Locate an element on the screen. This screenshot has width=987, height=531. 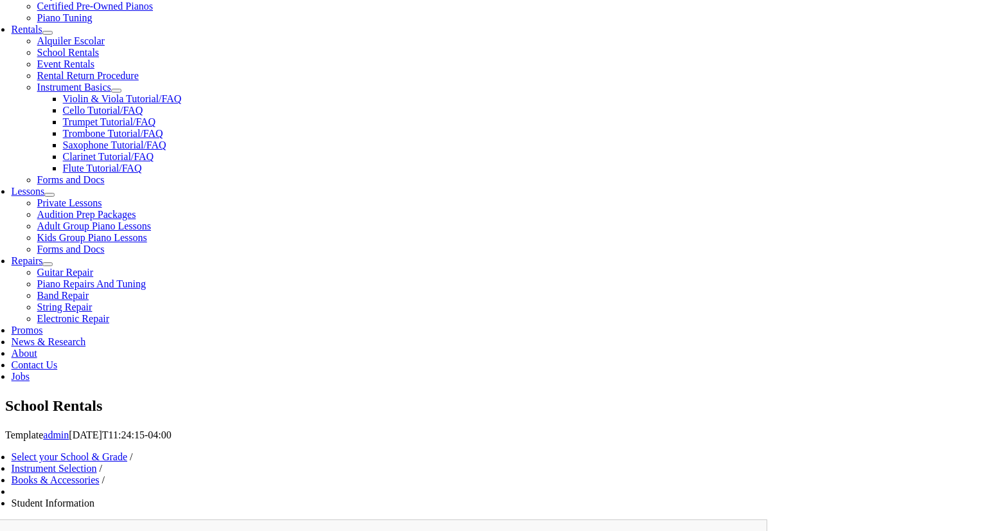
a: Jobs is located at coordinates (21, 376).